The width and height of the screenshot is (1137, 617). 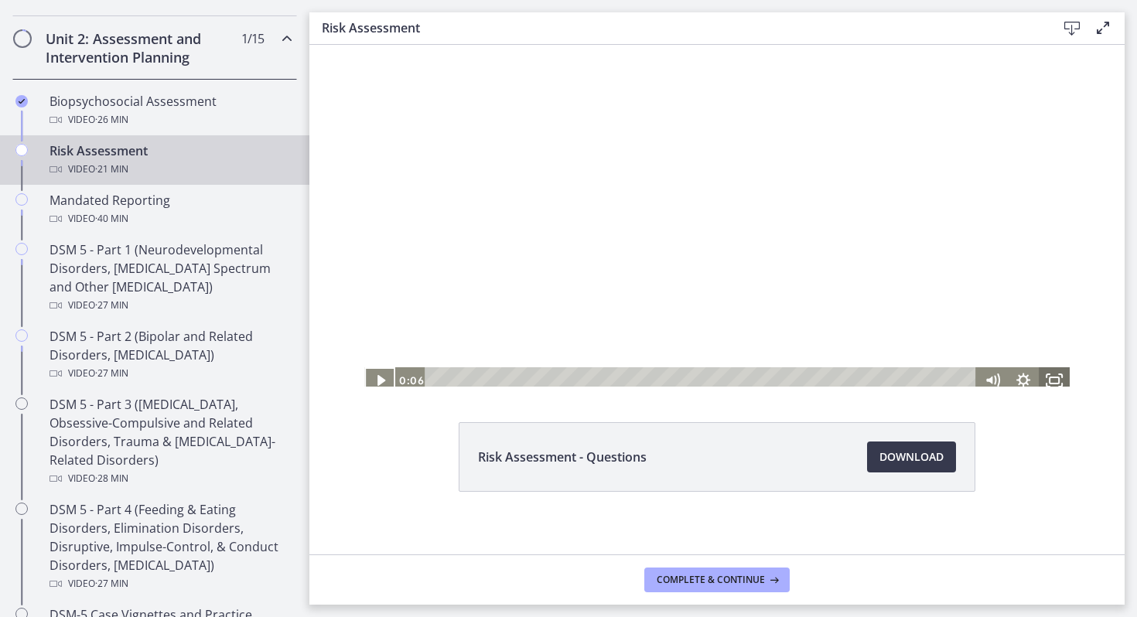 I want to click on i: Completed, so click(x=22, y=101).